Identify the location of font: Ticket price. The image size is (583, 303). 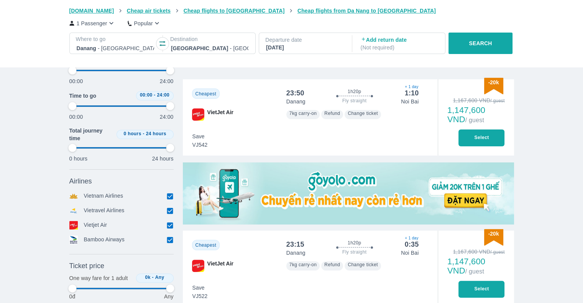
(87, 266).